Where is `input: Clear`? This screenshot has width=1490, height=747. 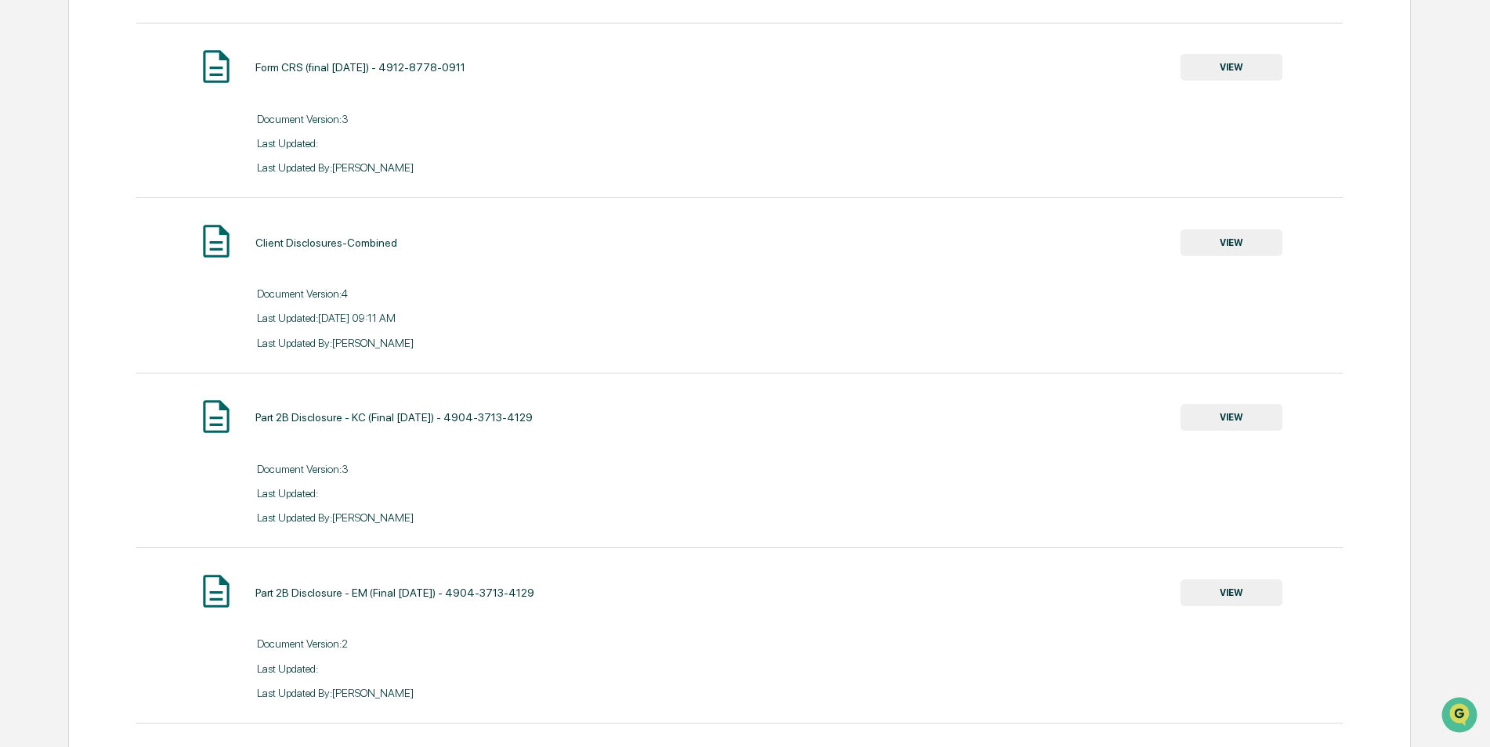
input: Clear is located at coordinates (150, 79).